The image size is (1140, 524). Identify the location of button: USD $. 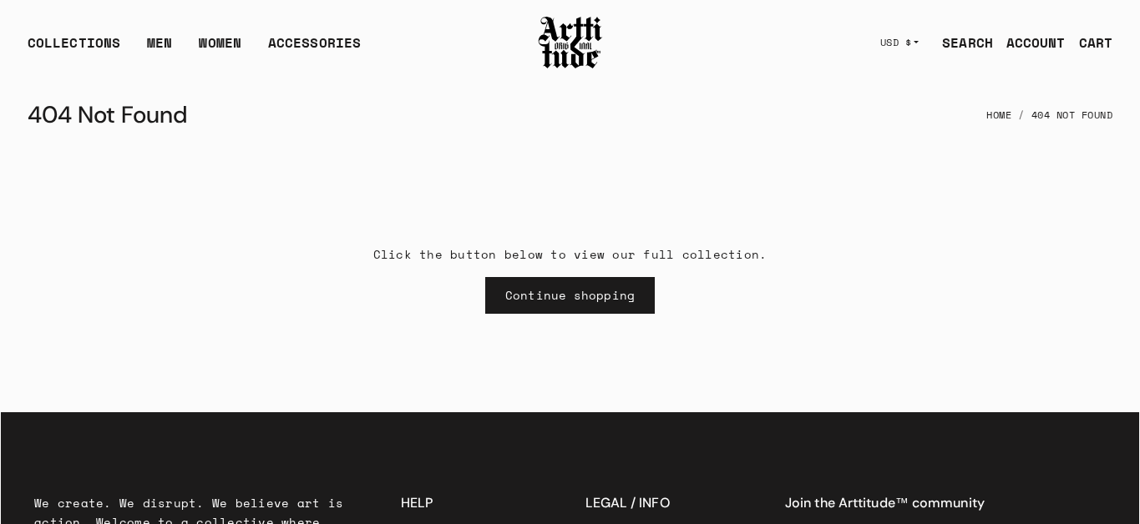
(899, 43).